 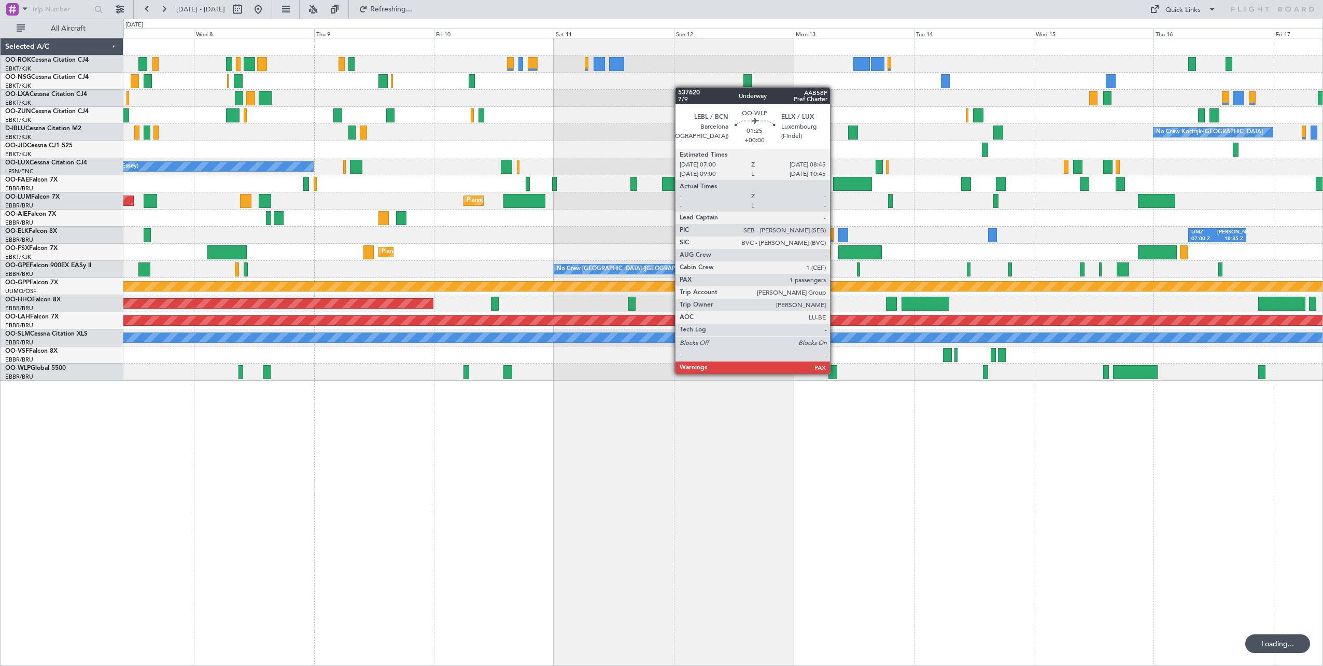 What do you see at coordinates (46, 163) in the screenshot?
I see `a: OO-LUXCessna Citation CJ4` at bounding box center [46, 163].